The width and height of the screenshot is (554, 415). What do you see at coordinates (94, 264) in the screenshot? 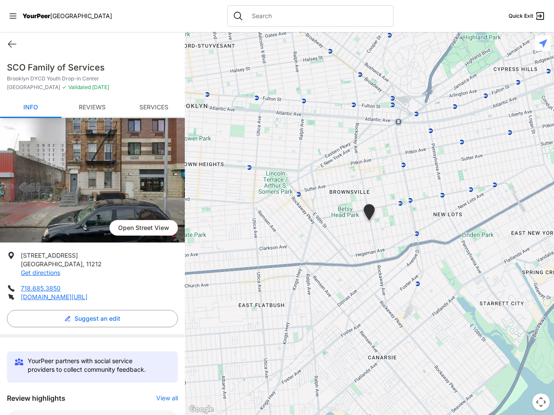
I see `span: 11212` at bounding box center [94, 264].